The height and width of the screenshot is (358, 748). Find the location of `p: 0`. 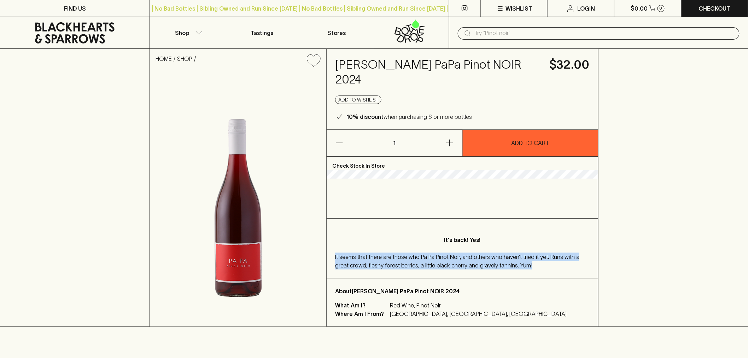

p: 0 is located at coordinates (661, 8).